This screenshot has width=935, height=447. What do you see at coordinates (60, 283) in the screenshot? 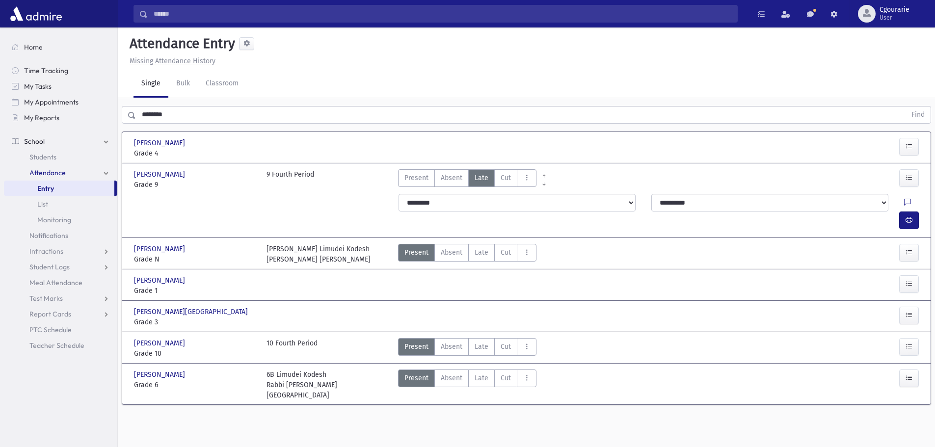
I see `a: Meal Attendance` at bounding box center [60, 283].